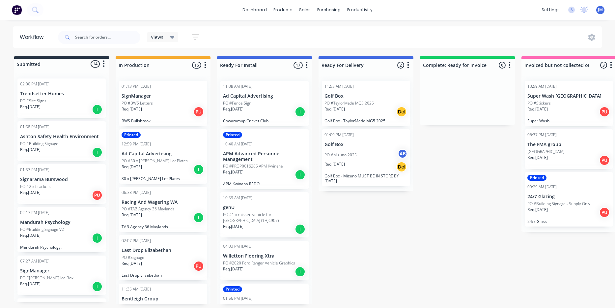 The width and height of the screenshot is (615, 308). What do you see at coordinates (539, 103) in the screenshot?
I see `p: PO #Stickers` at bounding box center [539, 103].